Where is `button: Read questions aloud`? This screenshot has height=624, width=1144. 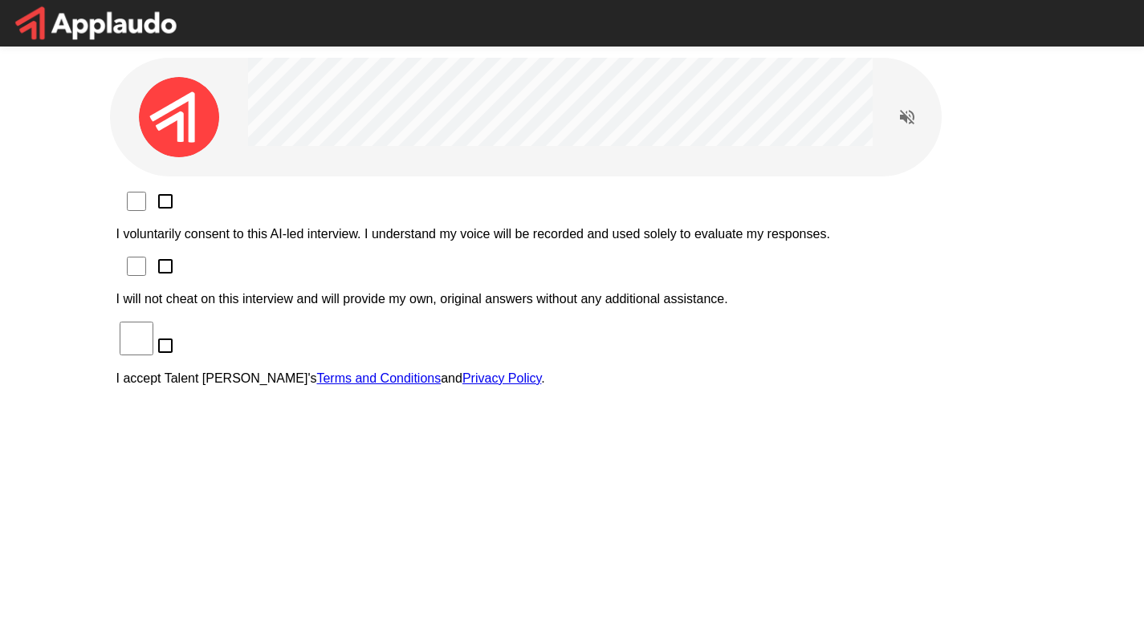
button: Read questions aloud is located at coordinates (907, 117).